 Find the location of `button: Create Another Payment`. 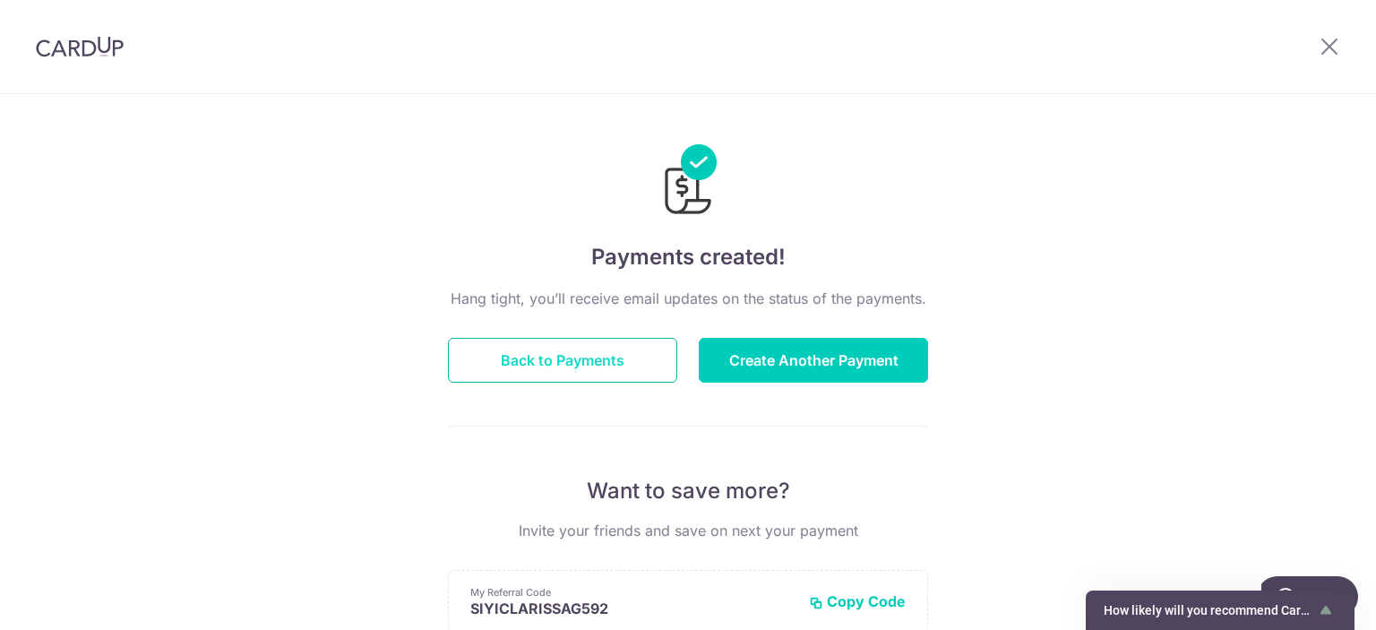

button: Create Another Payment is located at coordinates (813, 360).